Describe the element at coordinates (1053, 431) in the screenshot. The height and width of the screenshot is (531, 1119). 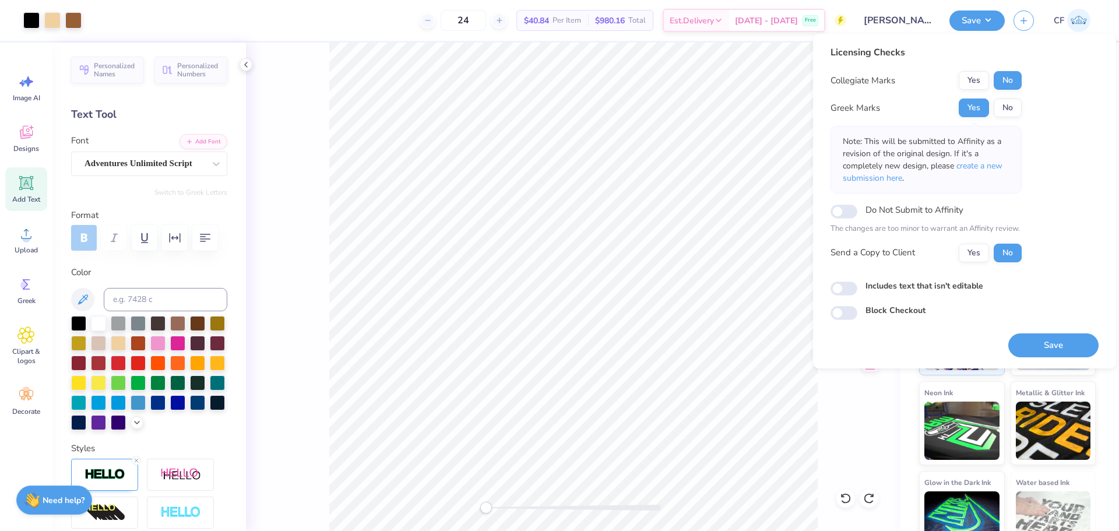
I see `img: Metallic & Glitter Ink` at that location.